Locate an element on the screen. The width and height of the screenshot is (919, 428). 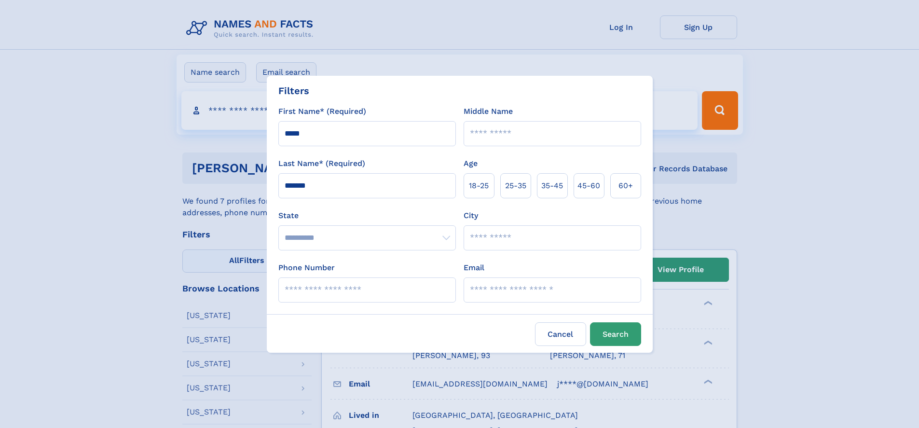
span: 45‑60 is located at coordinates (589, 186).